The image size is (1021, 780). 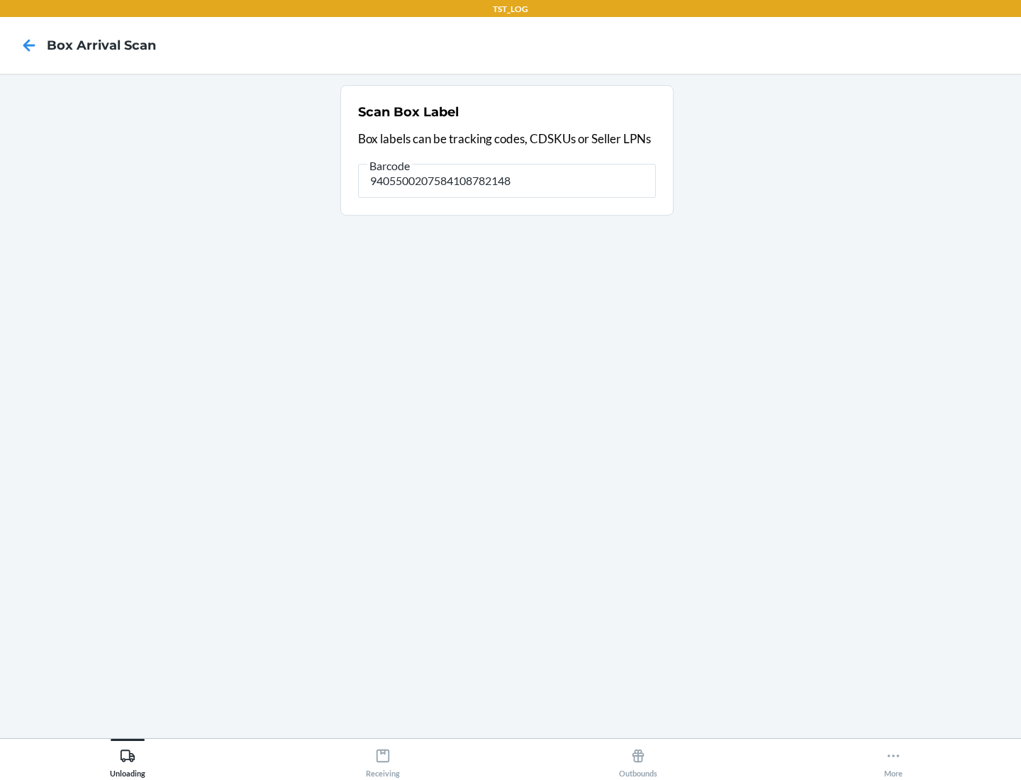 I want to click on input: Barcode, so click(x=507, y=181).